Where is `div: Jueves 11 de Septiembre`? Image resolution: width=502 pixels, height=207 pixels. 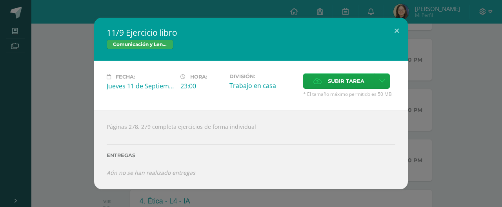
div: Jueves 11 de Septiembre is located at coordinates (140, 86).